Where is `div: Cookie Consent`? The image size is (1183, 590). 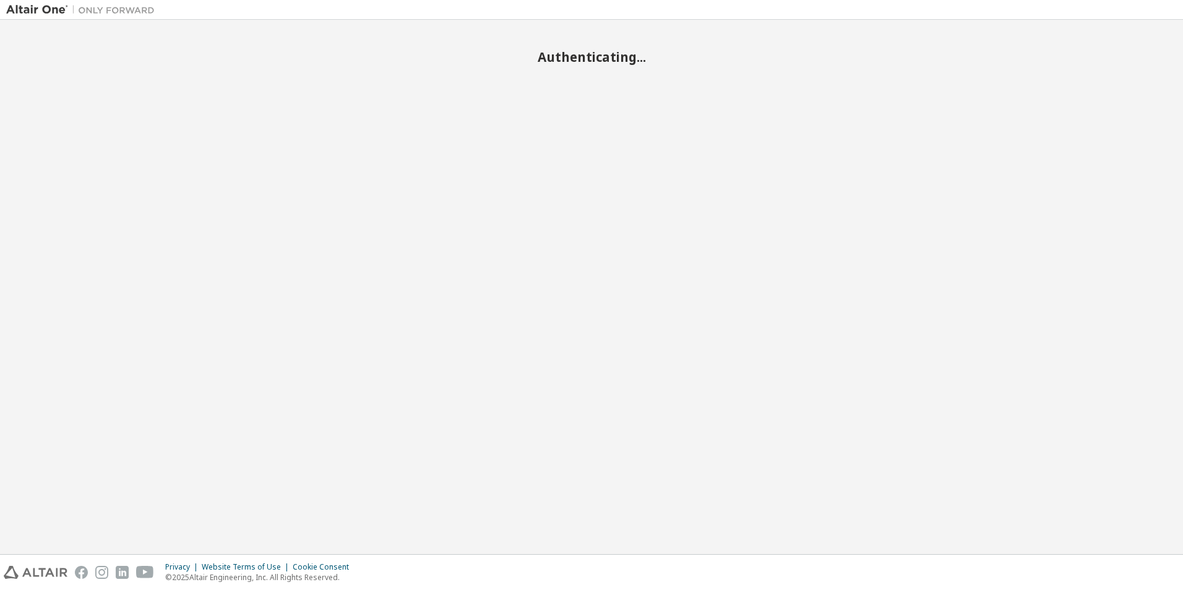
div: Cookie Consent is located at coordinates (324, 567).